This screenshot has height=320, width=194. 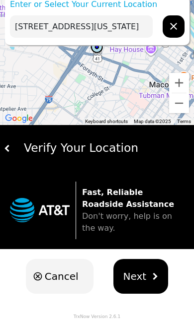 I want to click on strong: Fast, Reliable Roadside Assistance, so click(x=128, y=198).